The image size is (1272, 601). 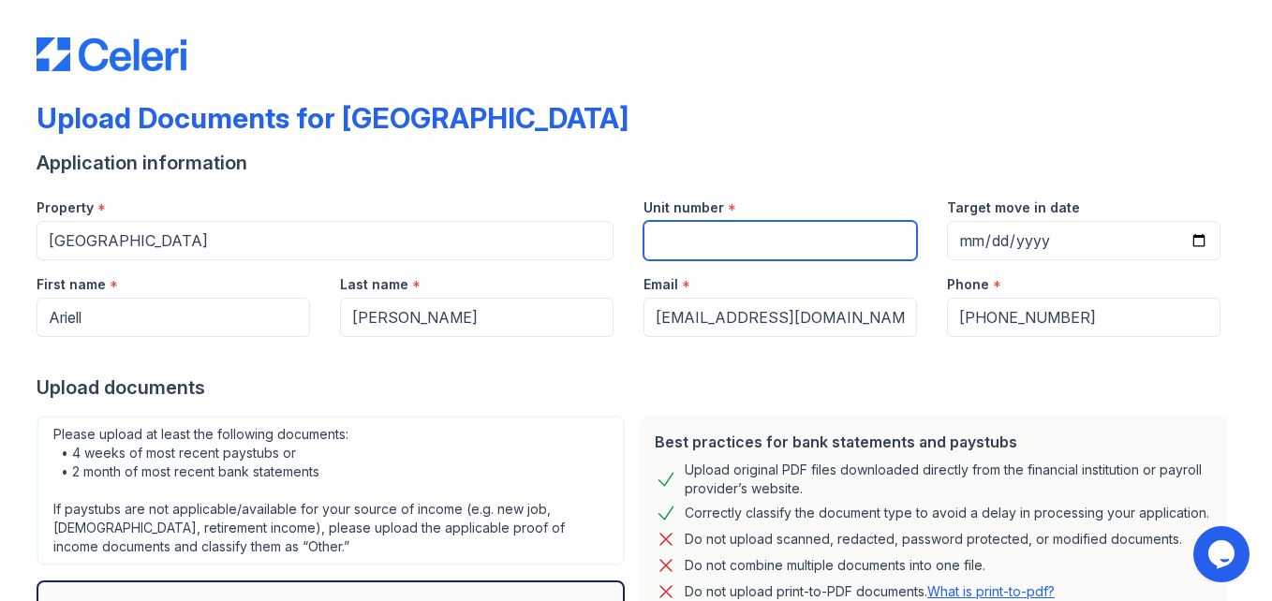 I want to click on label: First name, so click(x=71, y=285).